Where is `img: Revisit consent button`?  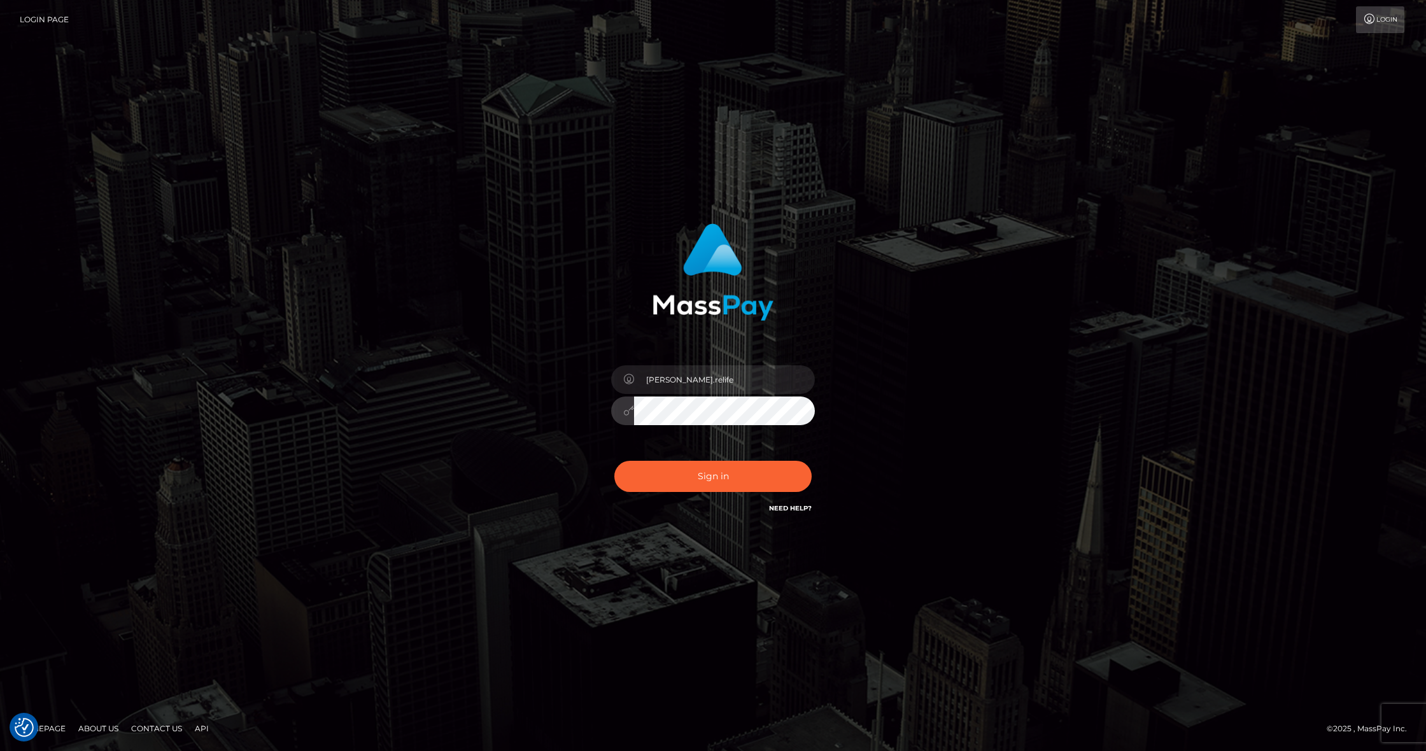 img: Revisit consent button is located at coordinates (24, 728).